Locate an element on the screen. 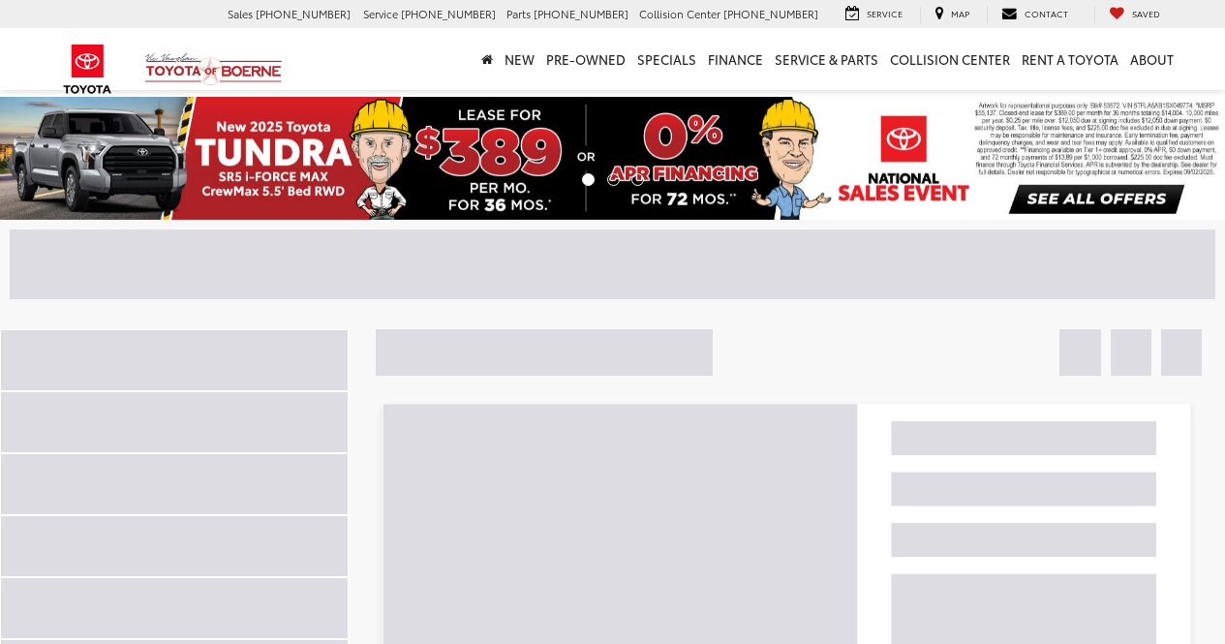  a: Rent a Toyota is located at coordinates (1070, 59).